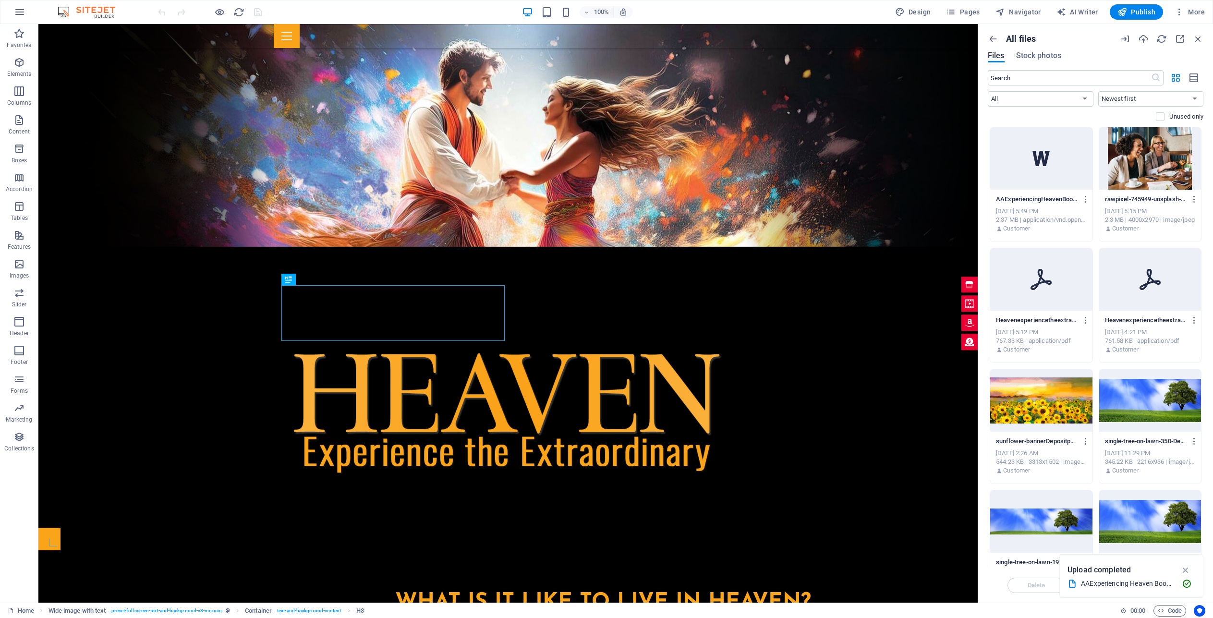 The width and height of the screenshot is (1213, 618). I want to click on p: Heavenexperiencetheextraordinaryexcerpt-MHUKOlnB0XWSm1toOKJHww.pdf, so click(1037, 320).